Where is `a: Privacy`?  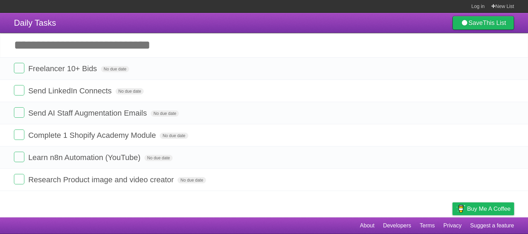
a: Privacy is located at coordinates (452, 226).